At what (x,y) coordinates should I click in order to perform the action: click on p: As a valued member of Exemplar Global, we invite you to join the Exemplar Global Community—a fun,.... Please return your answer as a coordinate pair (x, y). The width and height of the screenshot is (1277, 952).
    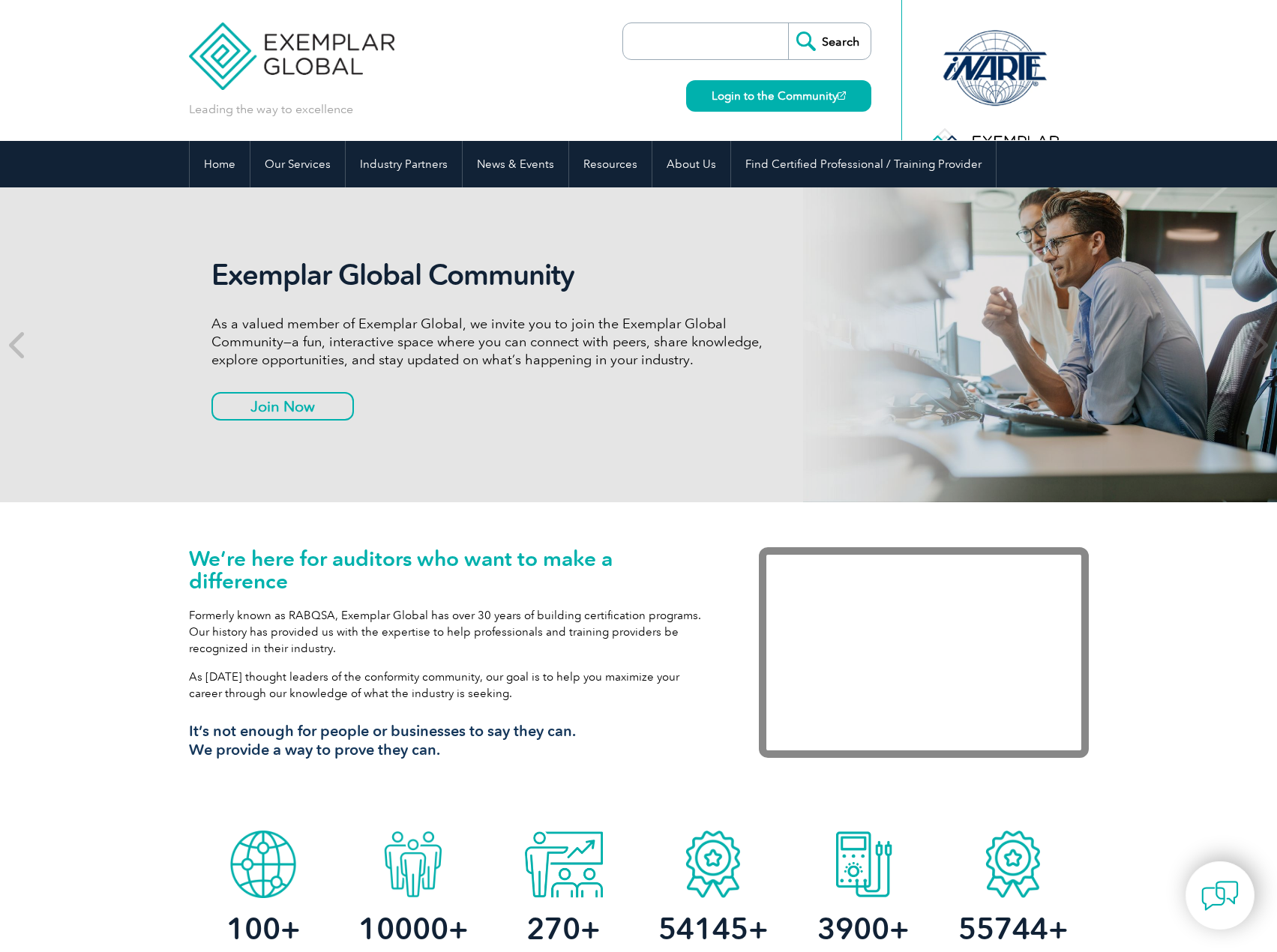
    Looking at the image, I should click on (493, 342).